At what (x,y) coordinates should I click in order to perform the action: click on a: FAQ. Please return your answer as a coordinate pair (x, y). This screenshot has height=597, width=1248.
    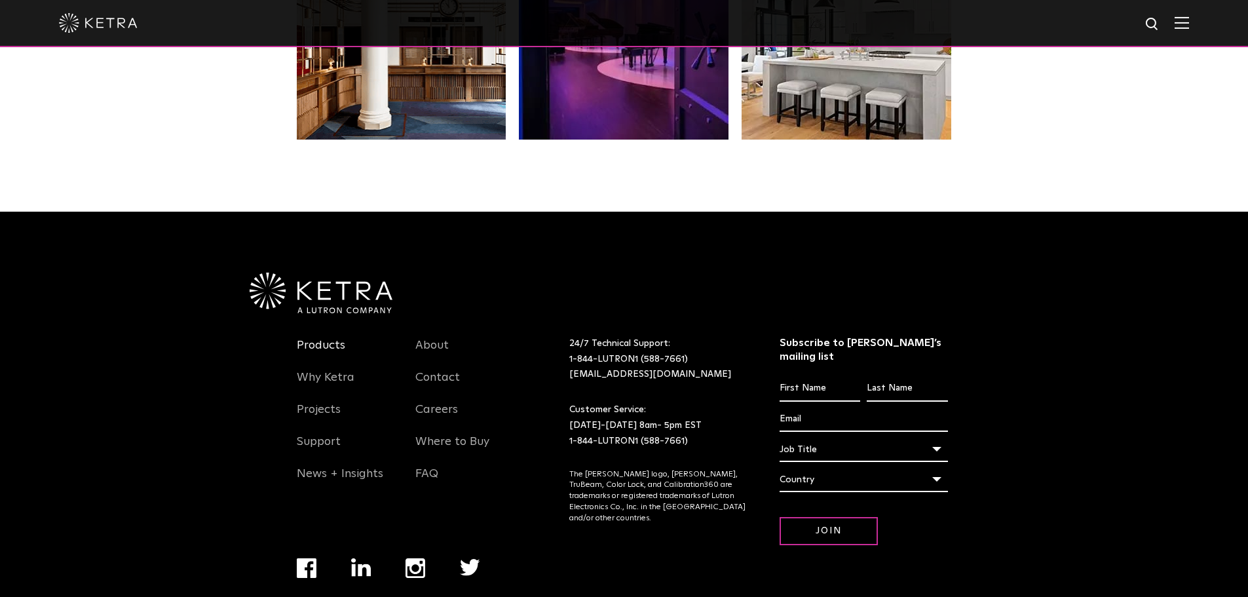
    Looking at the image, I should click on (426, 481).